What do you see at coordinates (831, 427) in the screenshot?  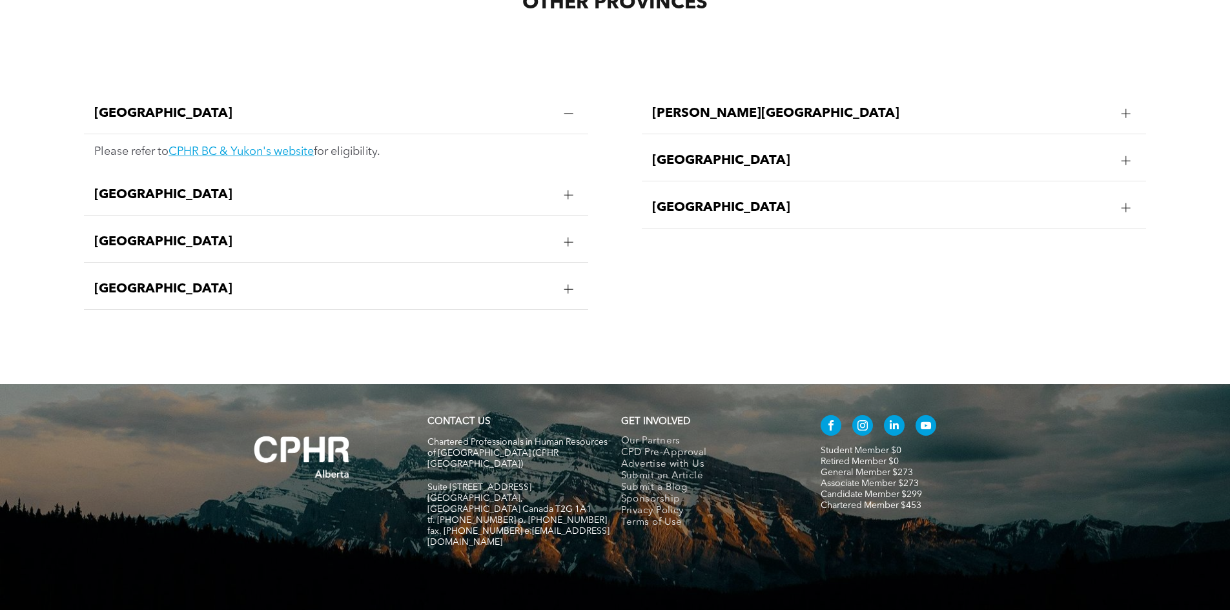 I see `a: facebook` at bounding box center [831, 427].